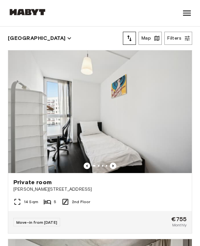 Image resolution: width=200 pixels, height=246 pixels. What do you see at coordinates (55, 202) in the screenshot?
I see `span: 5` at bounding box center [55, 202].